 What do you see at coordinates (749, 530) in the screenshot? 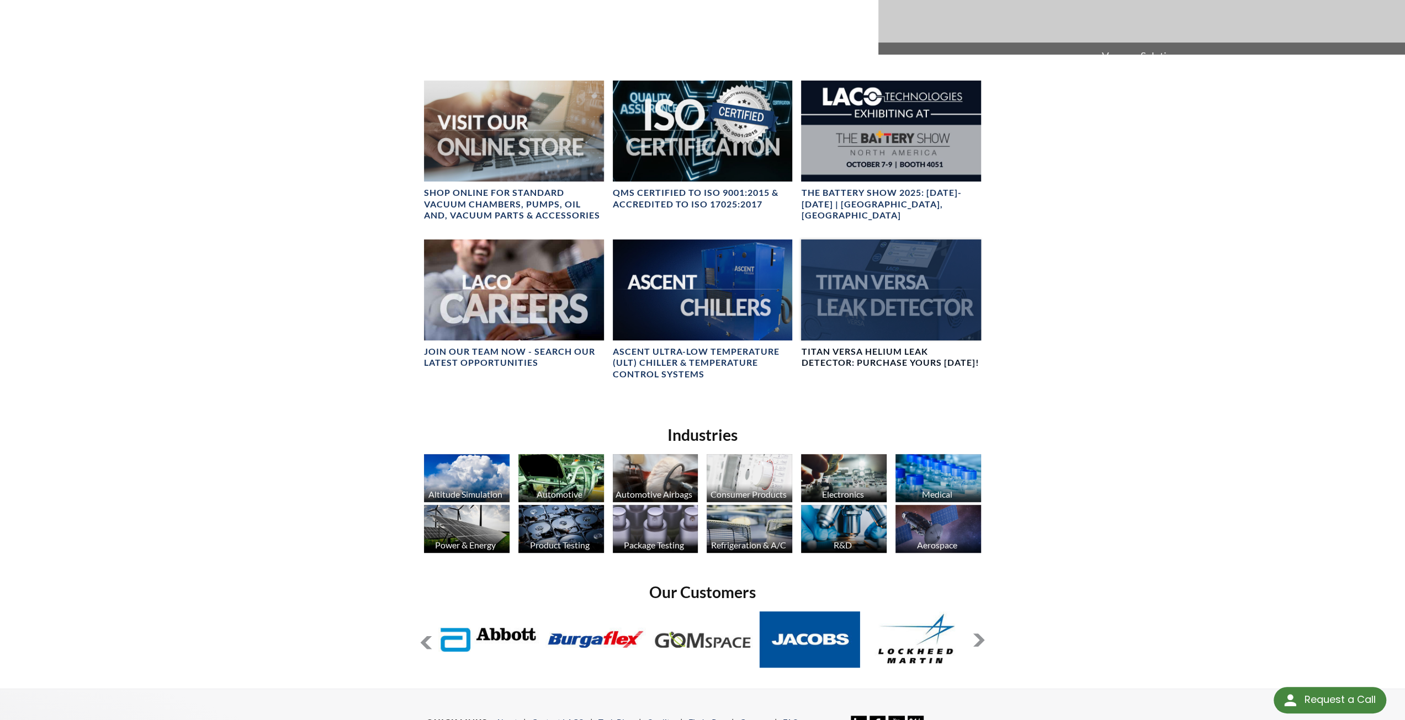
I see `a: Refrigeration & A/C` at bounding box center [749, 530].